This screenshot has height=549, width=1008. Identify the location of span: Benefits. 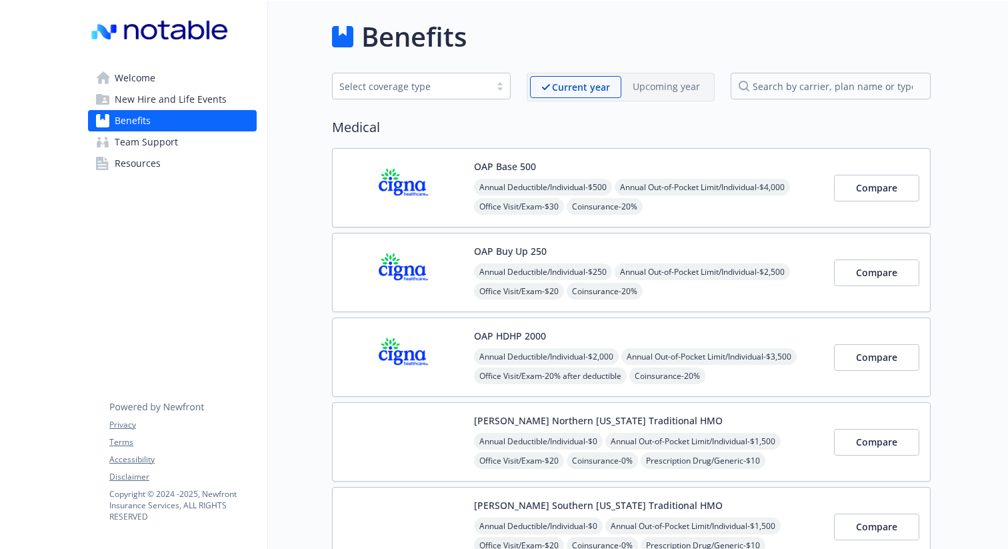
(133, 121).